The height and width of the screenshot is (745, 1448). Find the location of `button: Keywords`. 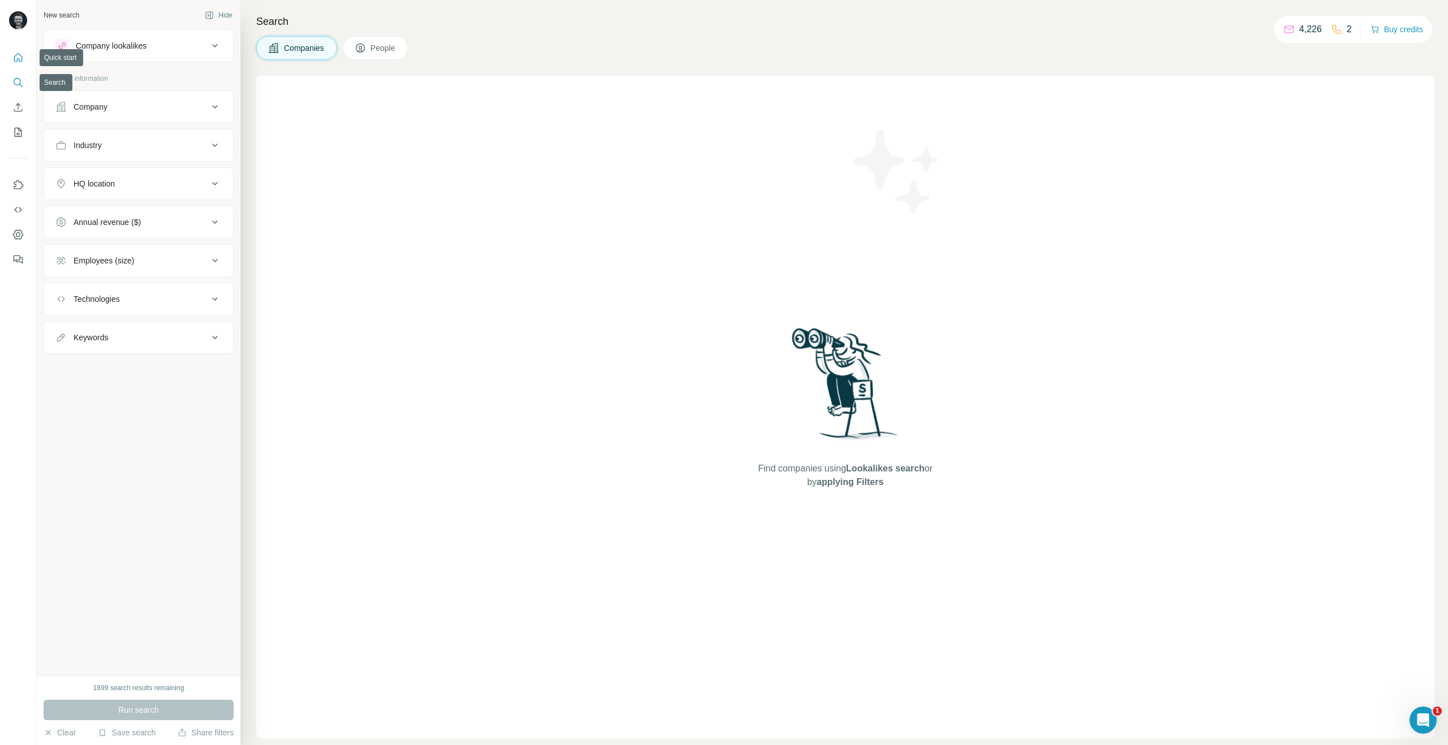

button: Keywords is located at coordinates (139, 338).